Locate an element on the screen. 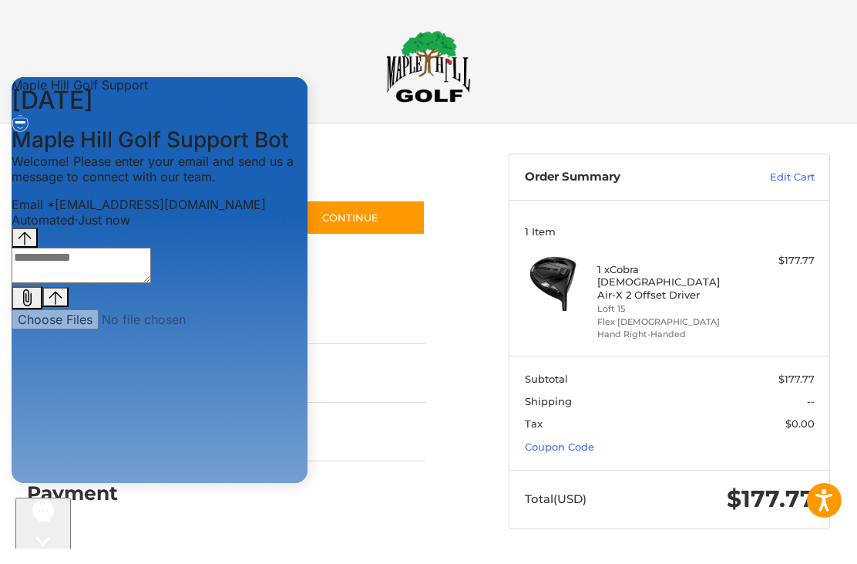 The height and width of the screenshot is (564, 857). h3: Maple Hill Golf Support Bot is located at coordinates (160, 70).